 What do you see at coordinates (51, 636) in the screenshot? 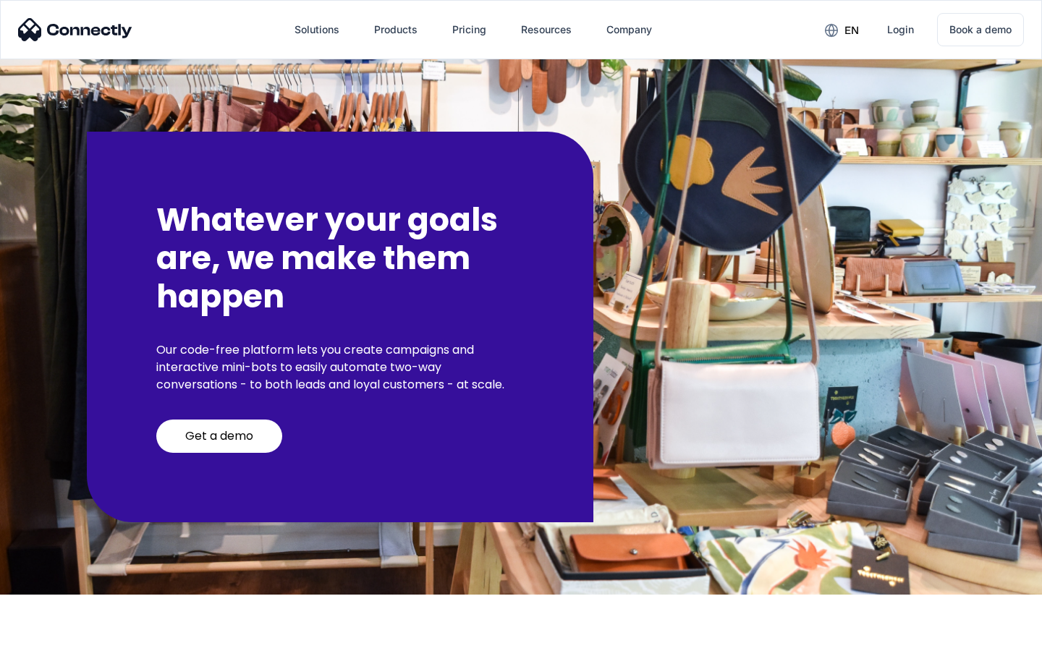
I see `aside: Language selected: English` at bounding box center [51, 636].